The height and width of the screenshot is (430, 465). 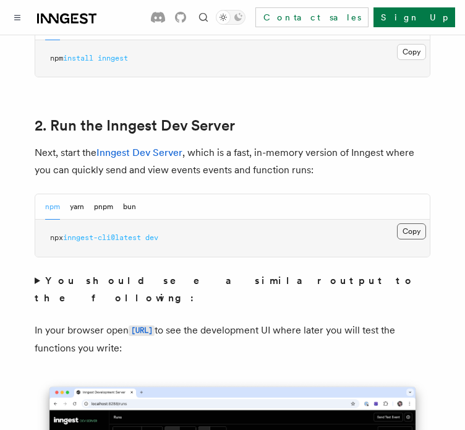 What do you see at coordinates (78, 58) in the screenshot?
I see `span: install` at bounding box center [78, 58].